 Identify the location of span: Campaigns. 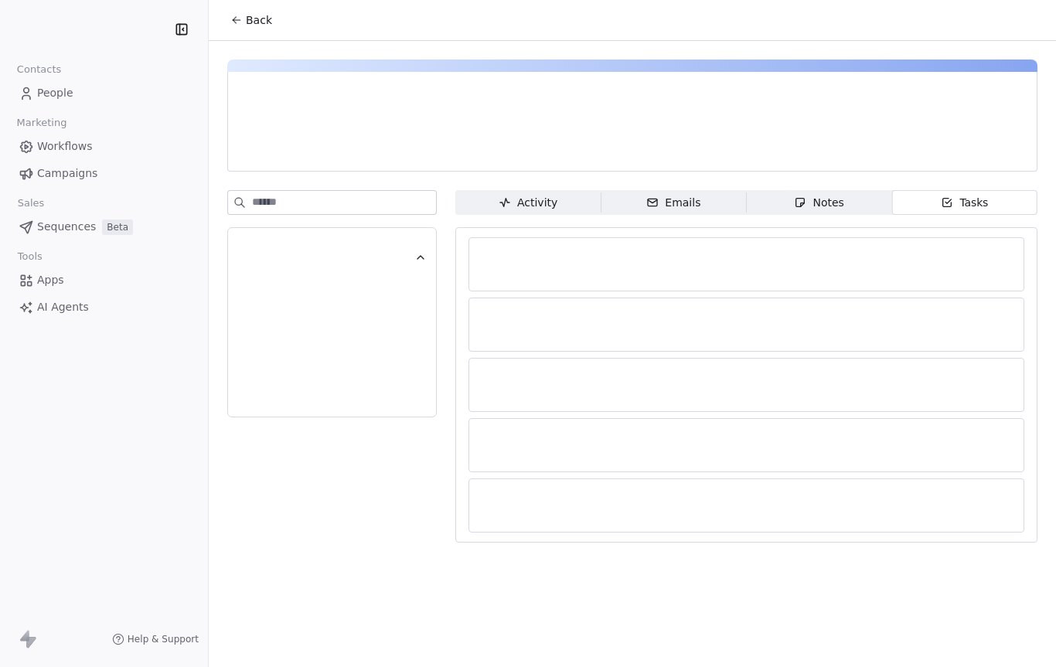
(67, 173).